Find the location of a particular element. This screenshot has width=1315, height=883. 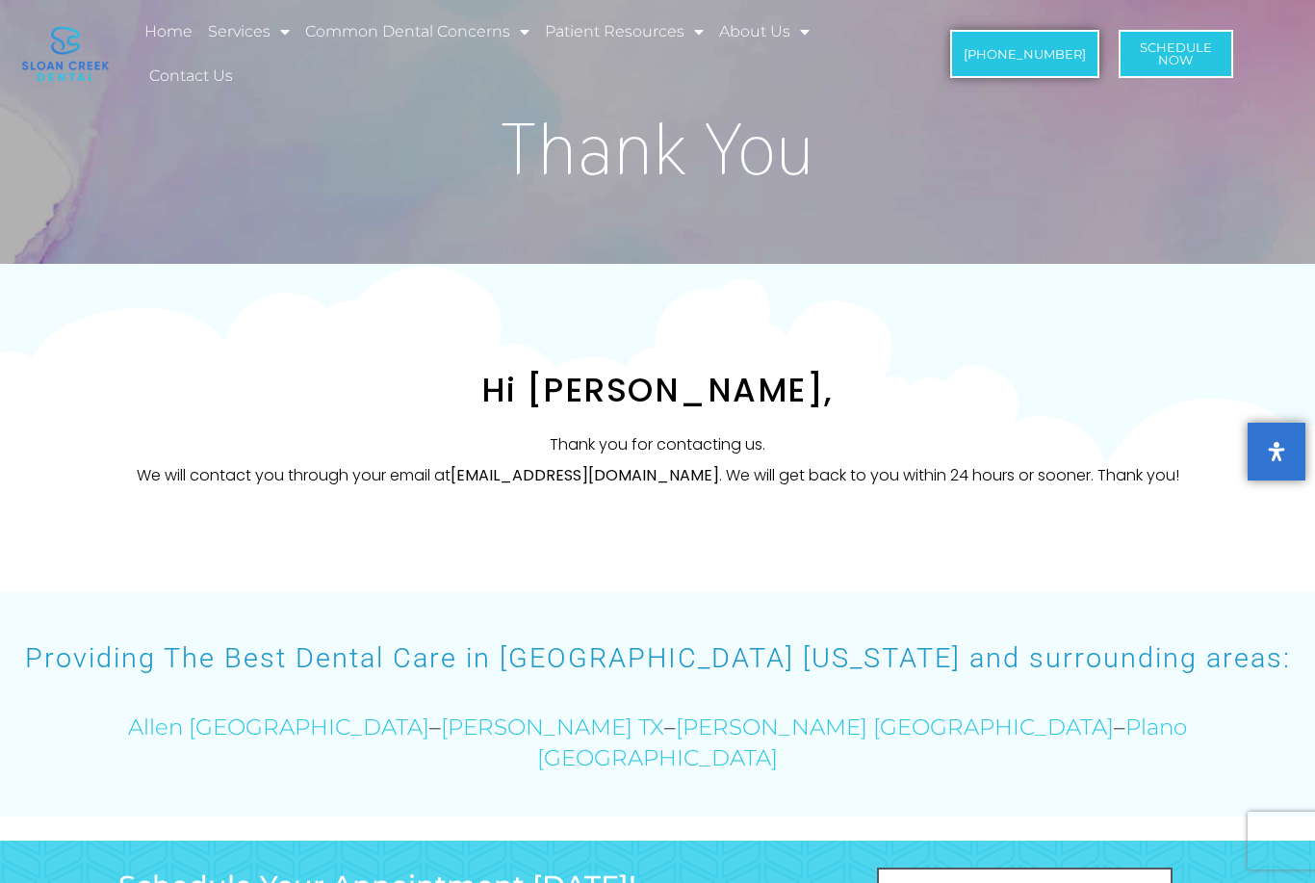

a: Services is located at coordinates (248, 32).